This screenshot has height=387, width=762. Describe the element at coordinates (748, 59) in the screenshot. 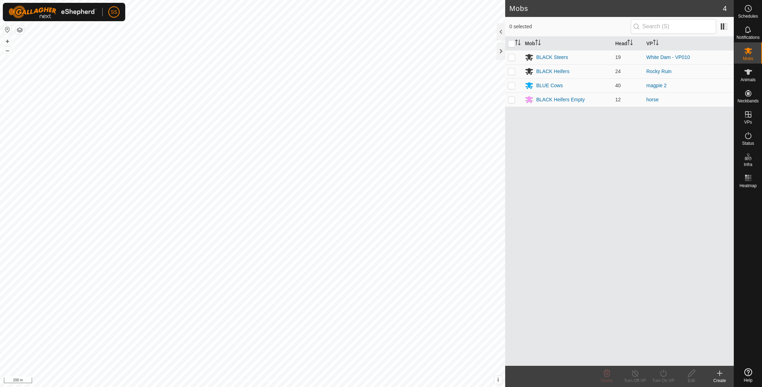

I see `span: Mobs` at that location.